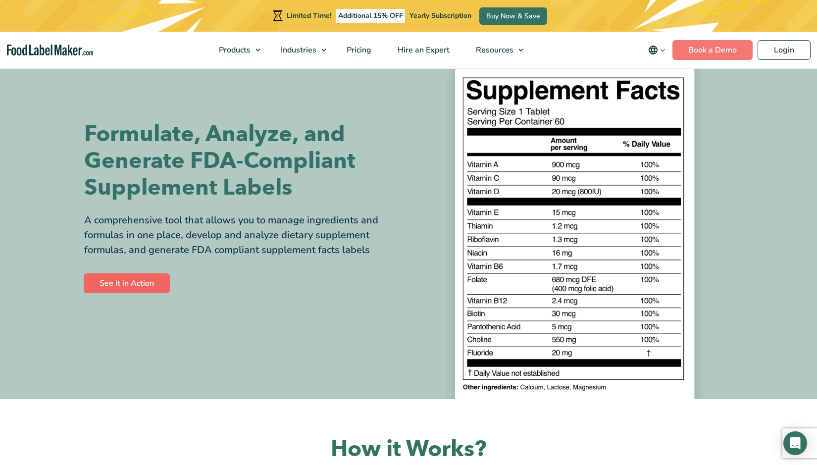 This screenshot has width=817, height=465. What do you see at coordinates (409, 449) in the screenshot?
I see `h2: How it Works?` at bounding box center [409, 449].